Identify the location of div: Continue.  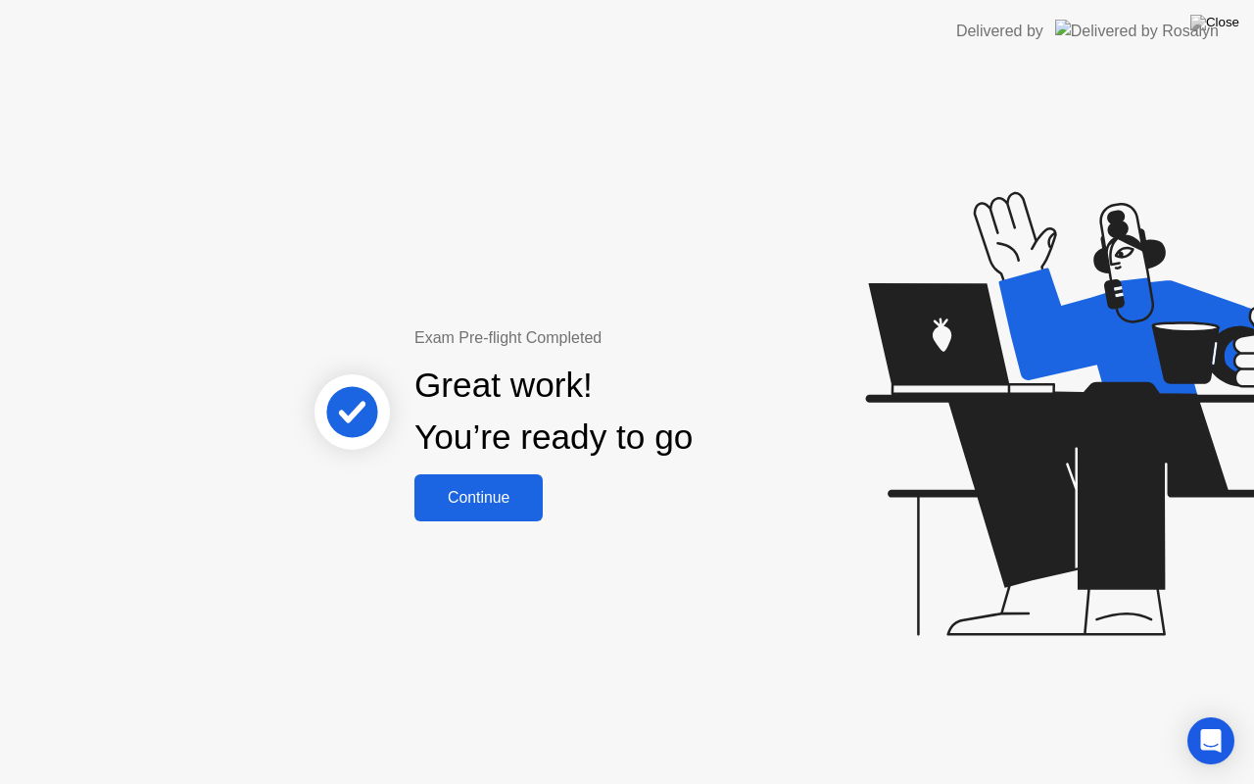
(478, 498).